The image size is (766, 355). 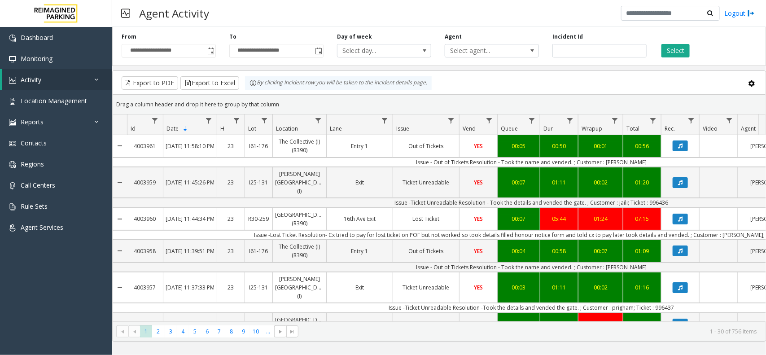 What do you see at coordinates (252, 128) in the screenshot?
I see `span: Lot` at bounding box center [252, 128].